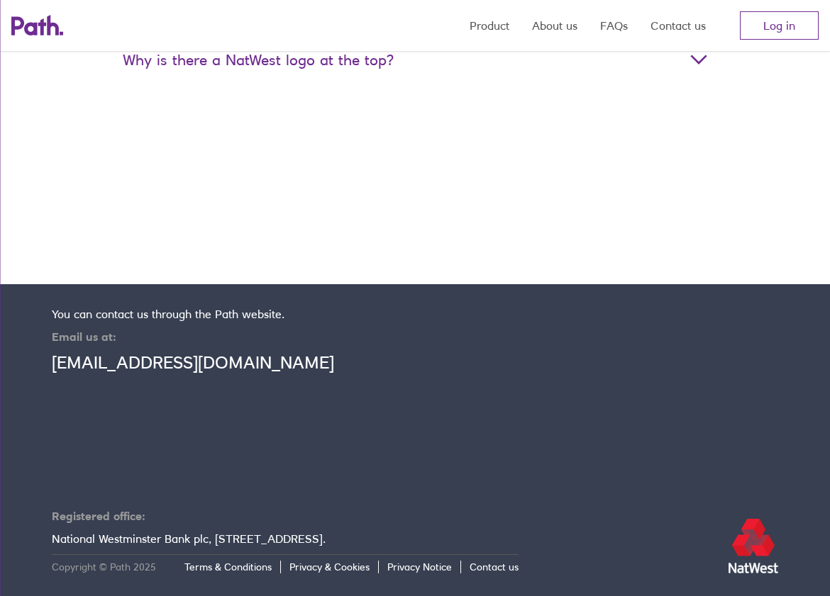 The width and height of the screenshot is (830, 596). I want to click on a: Terms & Conditions, so click(233, 567).